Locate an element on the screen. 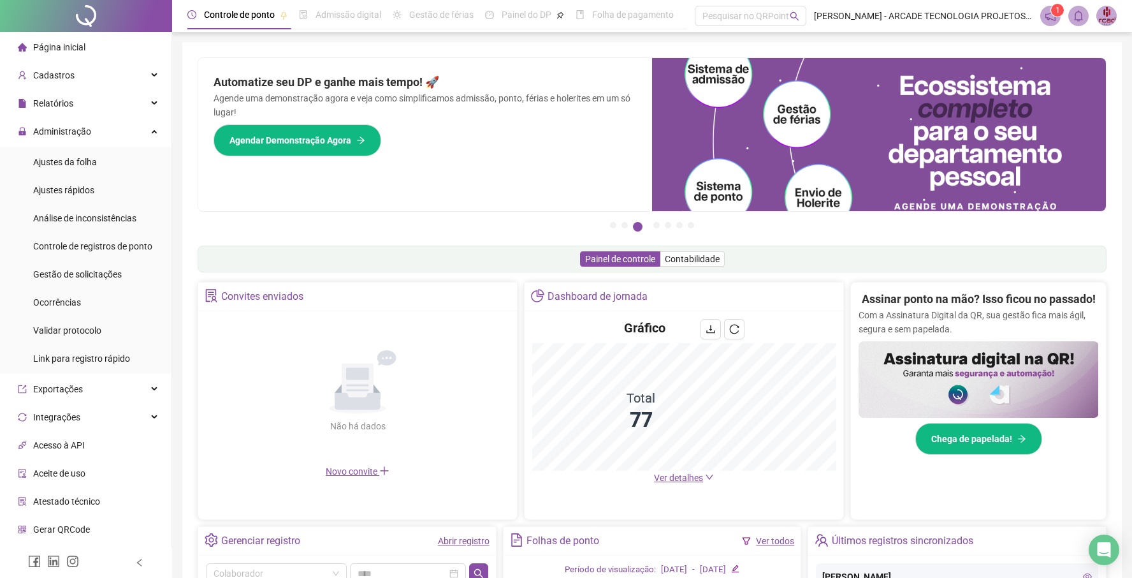  span: linkedin is located at coordinates (54, 561).